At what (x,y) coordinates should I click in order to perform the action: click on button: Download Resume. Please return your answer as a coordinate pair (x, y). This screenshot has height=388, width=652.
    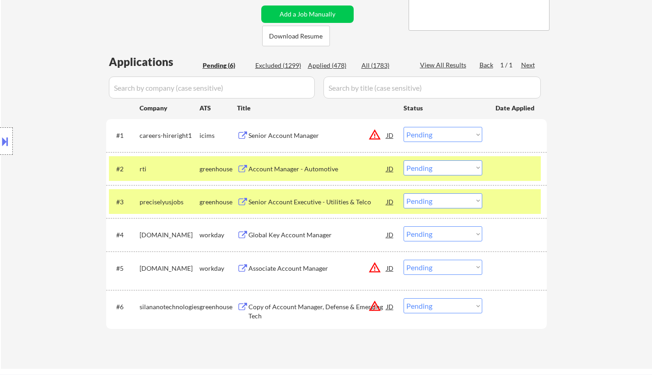
    Looking at the image, I should click on (296, 36).